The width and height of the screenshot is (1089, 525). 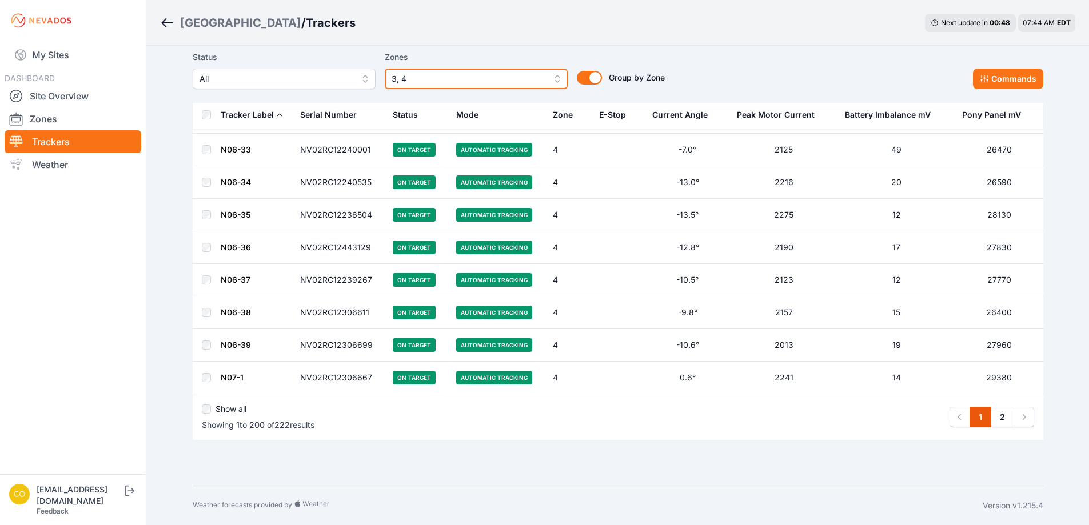 I want to click on td: NV02RC12240535, so click(x=340, y=182).